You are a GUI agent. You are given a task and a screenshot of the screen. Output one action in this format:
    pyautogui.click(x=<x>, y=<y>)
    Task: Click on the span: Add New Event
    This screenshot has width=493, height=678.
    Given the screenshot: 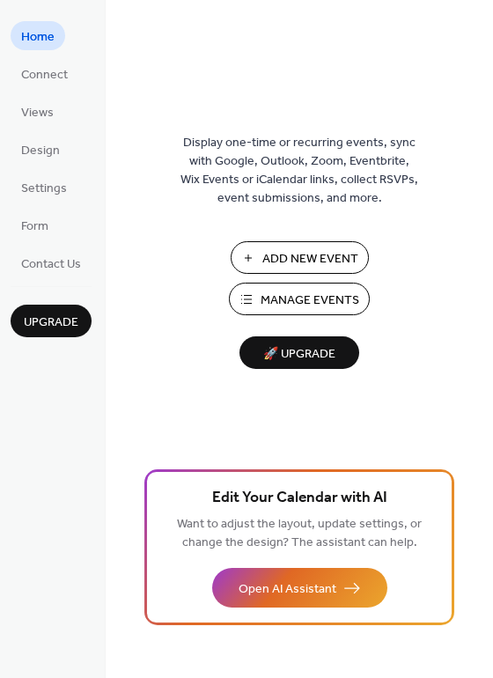 What is the action you would take?
    pyautogui.click(x=310, y=259)
    